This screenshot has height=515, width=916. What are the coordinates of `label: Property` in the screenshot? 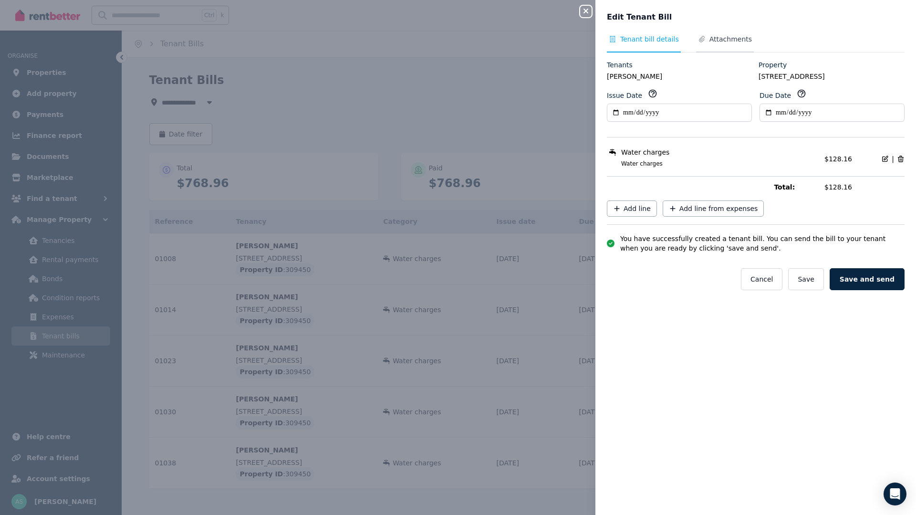 It's located at (773, 65).